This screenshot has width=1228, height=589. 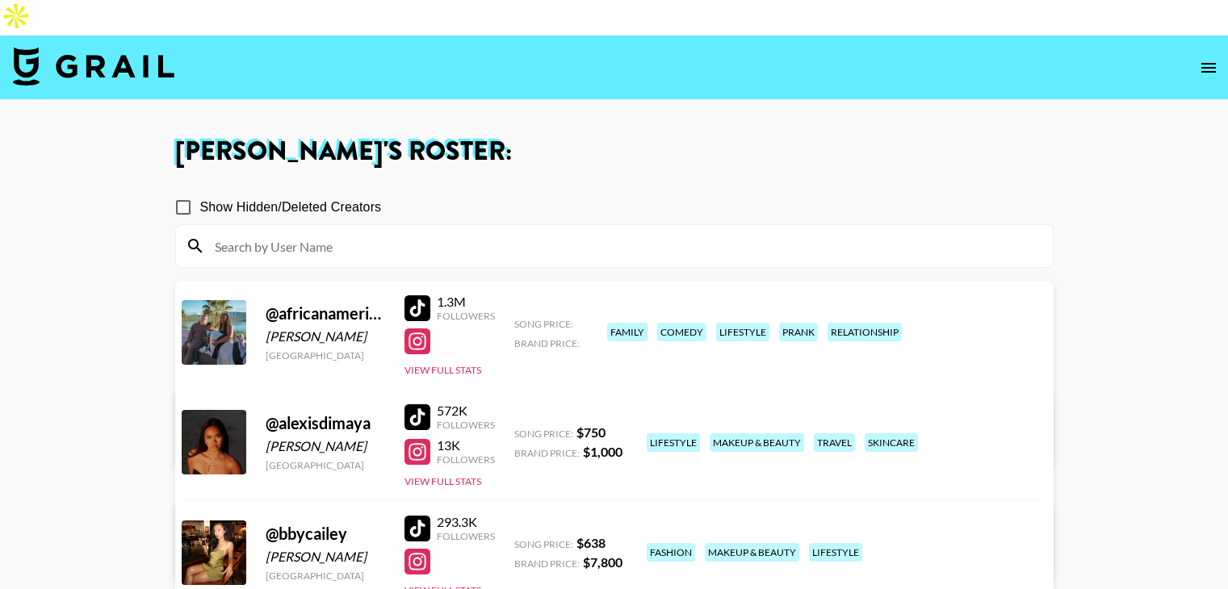 What do you see at coordinates (799, 332) in the screenshot?
I see `div: prank` at bounding box center [799, 332].